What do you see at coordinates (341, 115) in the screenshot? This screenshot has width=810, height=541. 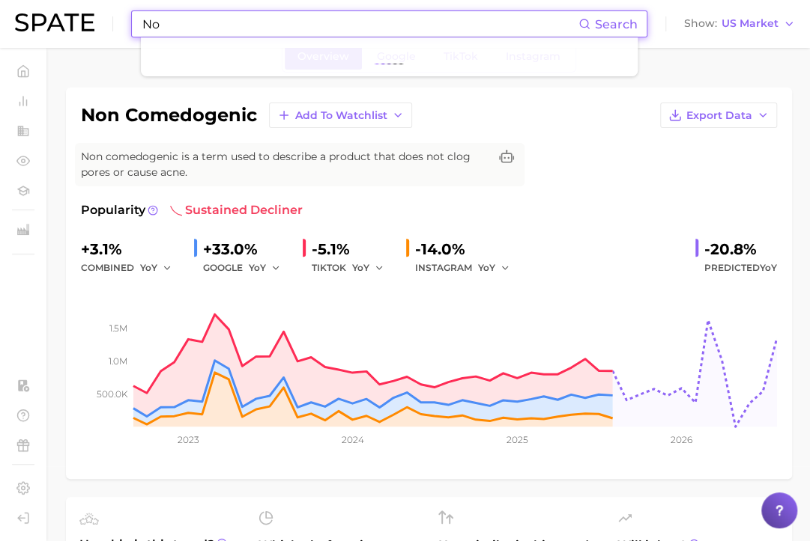 I see `span: Add to Watchlist` at bounding box center [341, 115].